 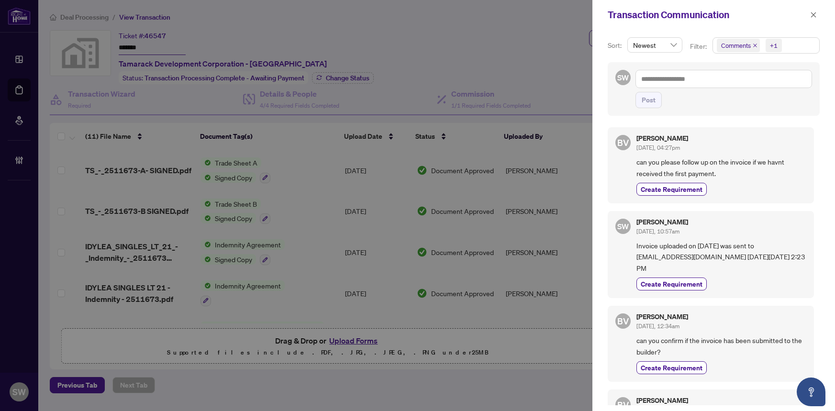 I want to click on span: can you confirm if the invoice has been submitted to the builder?, so click(x=721, y=346).